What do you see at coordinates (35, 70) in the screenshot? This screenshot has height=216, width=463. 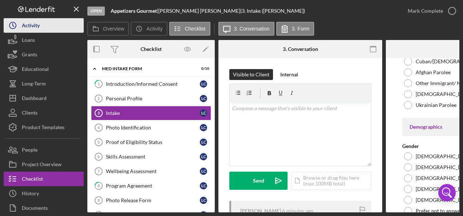 I see `div: Educational` at bounding box center [35, 70].